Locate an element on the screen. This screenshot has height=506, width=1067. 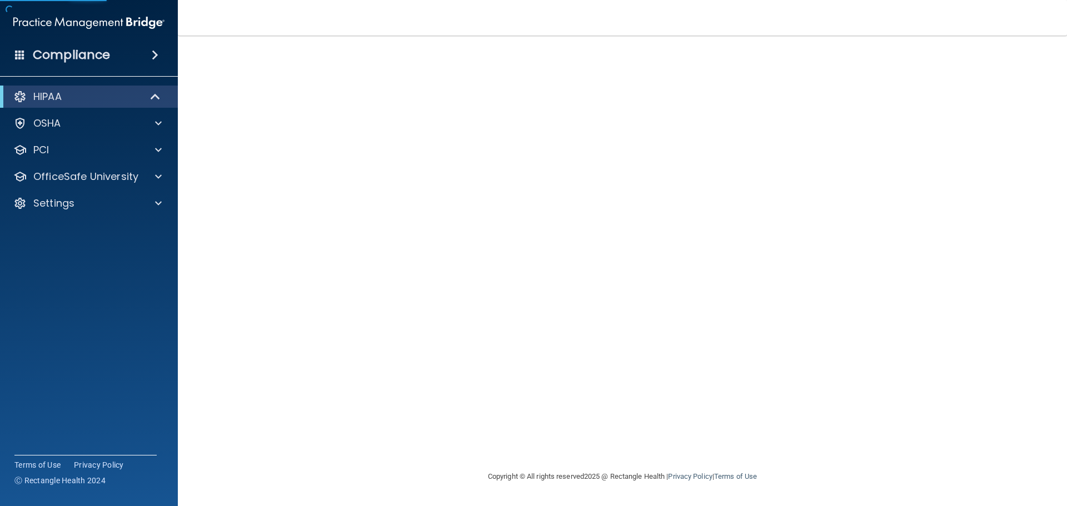
a: OSHA is located at coordinates (87, 123).